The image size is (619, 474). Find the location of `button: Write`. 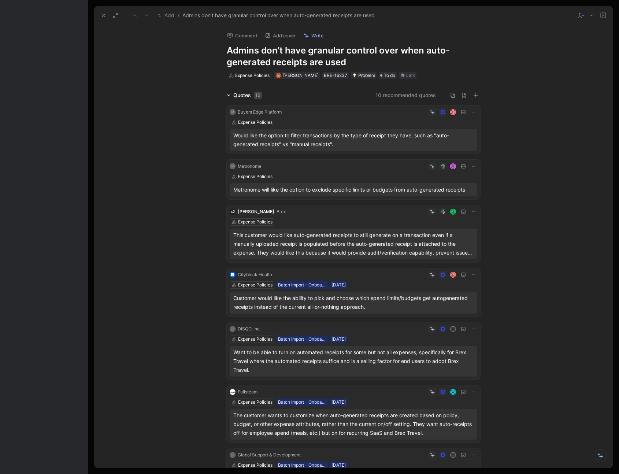

button: Write is located at coordinates (313, 36).